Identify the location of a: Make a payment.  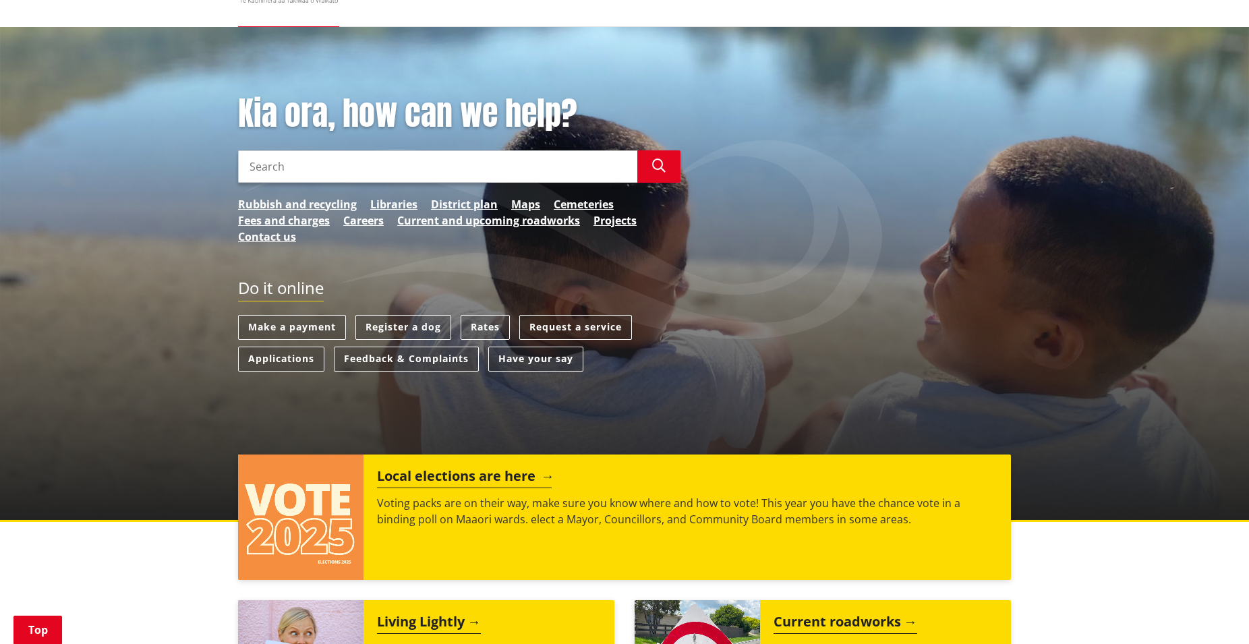
(292, 327).